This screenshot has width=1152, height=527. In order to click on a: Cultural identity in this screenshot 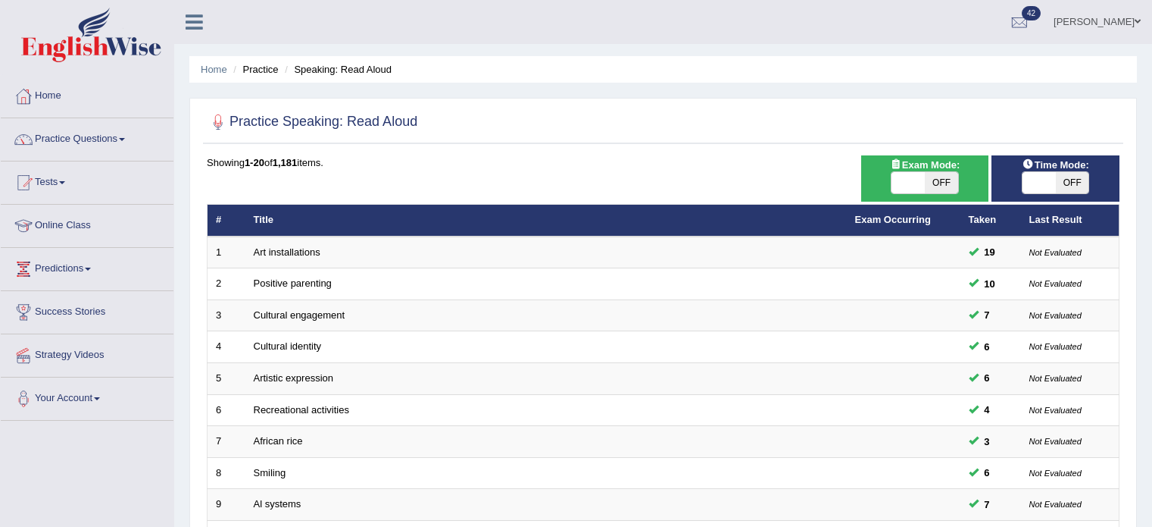, I will do `click(288, 345)`.